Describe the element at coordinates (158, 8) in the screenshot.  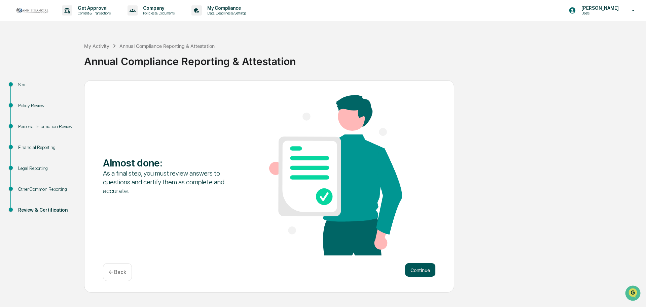
I see `p: Company` at that location.